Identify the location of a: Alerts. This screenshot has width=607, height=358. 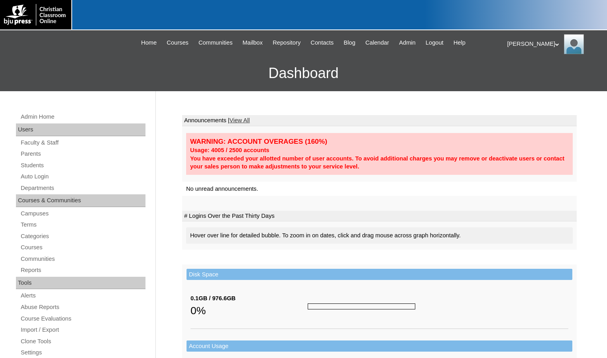
(83, 296).